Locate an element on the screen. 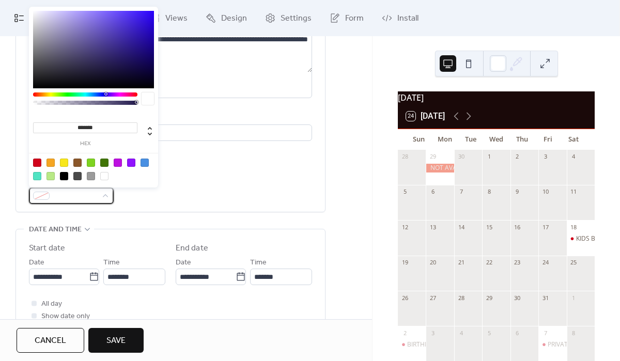  div: #4A4A4A is located at coordinates (77, 176).